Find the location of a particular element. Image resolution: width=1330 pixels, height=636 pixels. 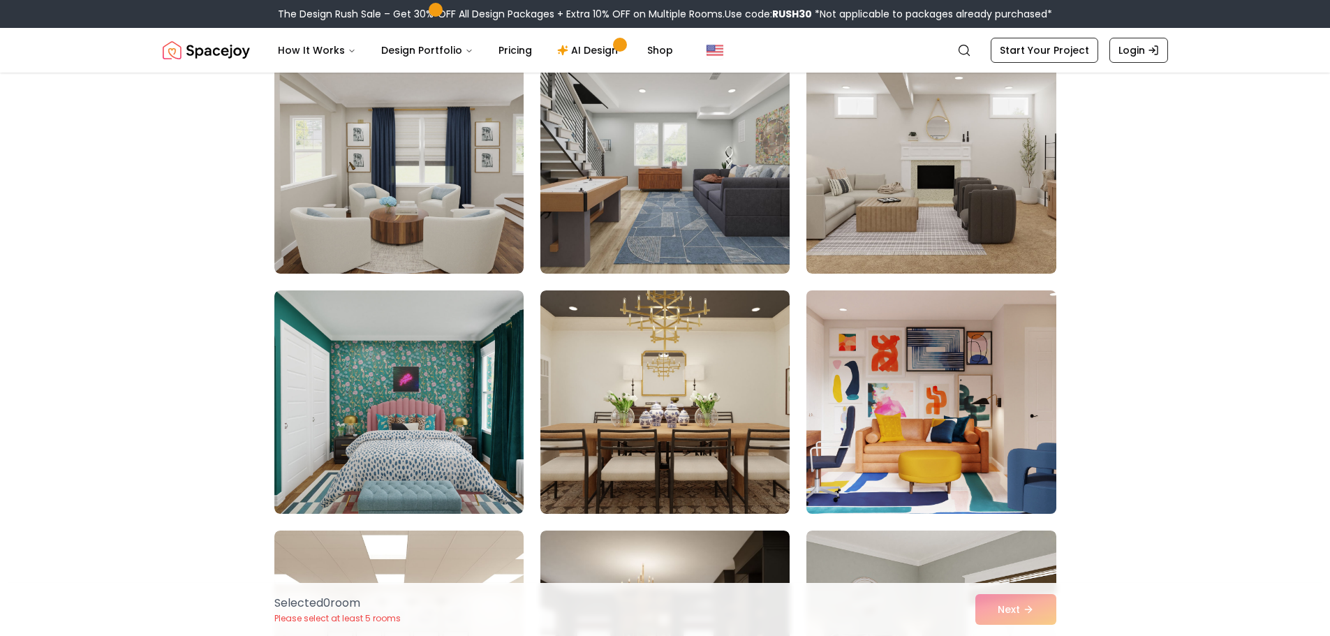

img: Room room-2 is located at coordinates (665, 162).